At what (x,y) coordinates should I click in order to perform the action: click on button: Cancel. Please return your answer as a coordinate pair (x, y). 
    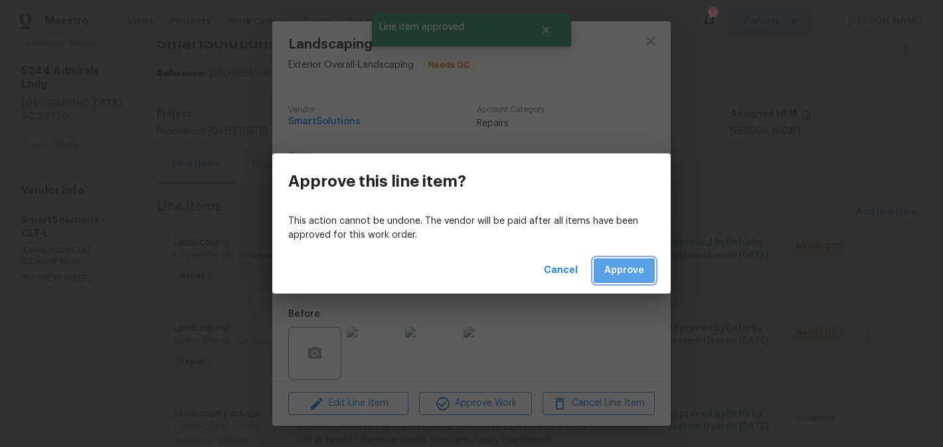
    Looking at the image, I should click on (561, 270).